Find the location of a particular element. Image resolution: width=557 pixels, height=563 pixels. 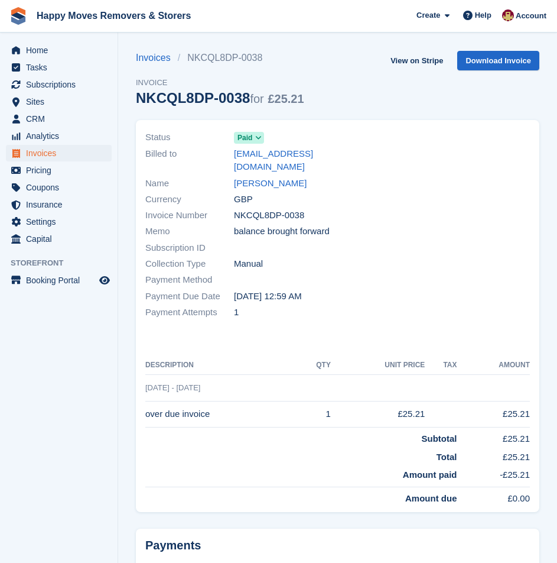

span: Invoice Number is located at coordinates (190, 215).